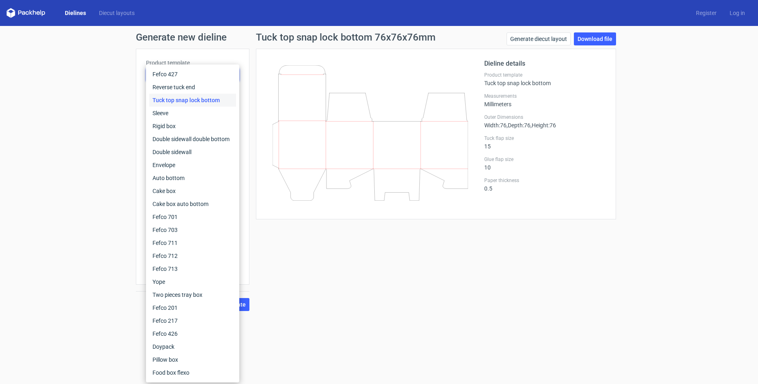 Image resolution: width=758 pixels, height=384 pixels. What do you see at coordinates (545, 185) in the screenshot?
I see `div: 0.5` at bounding box center [545, 185].